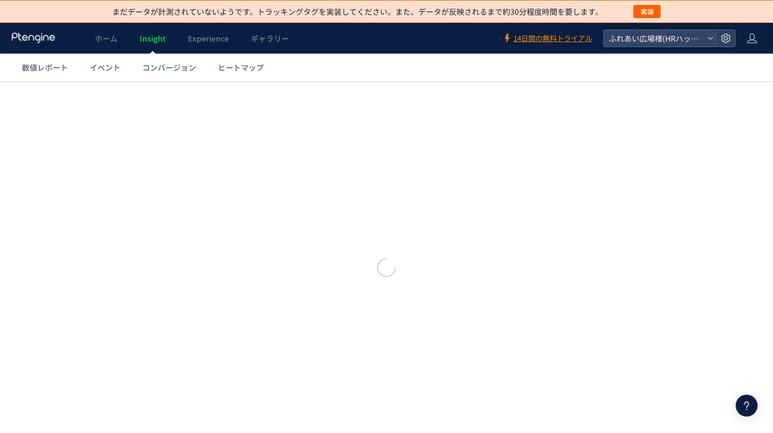  What do you see at coordinates (169, 67) in the screenshot?
I see `span: コンバージョン` at bounding box center [169, 67].